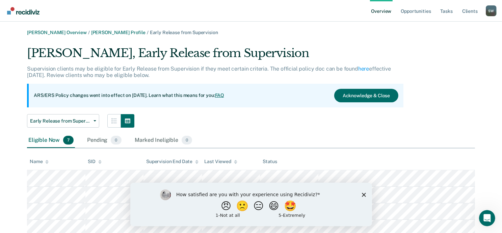  I want to click on div: SID, so click(95, 161).